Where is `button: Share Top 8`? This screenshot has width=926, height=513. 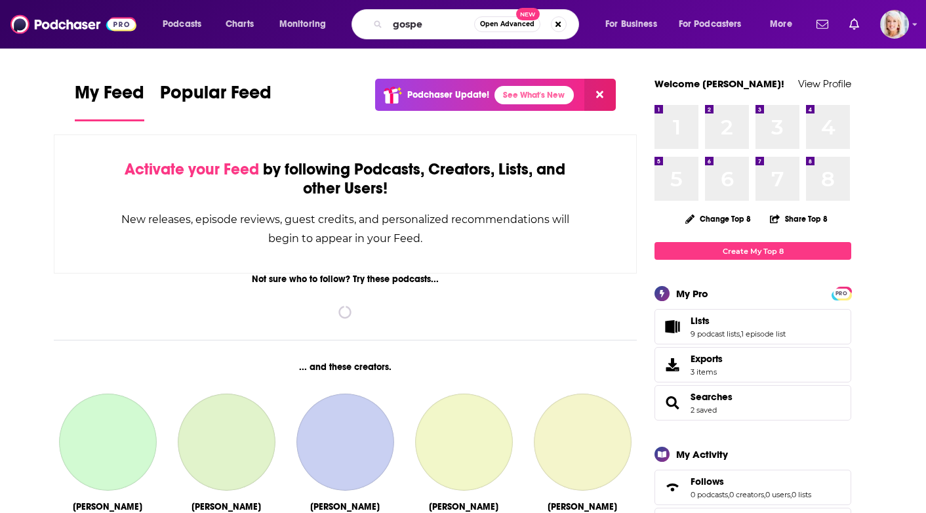
button: Share Top 8 is located at coordinates (799, 218).